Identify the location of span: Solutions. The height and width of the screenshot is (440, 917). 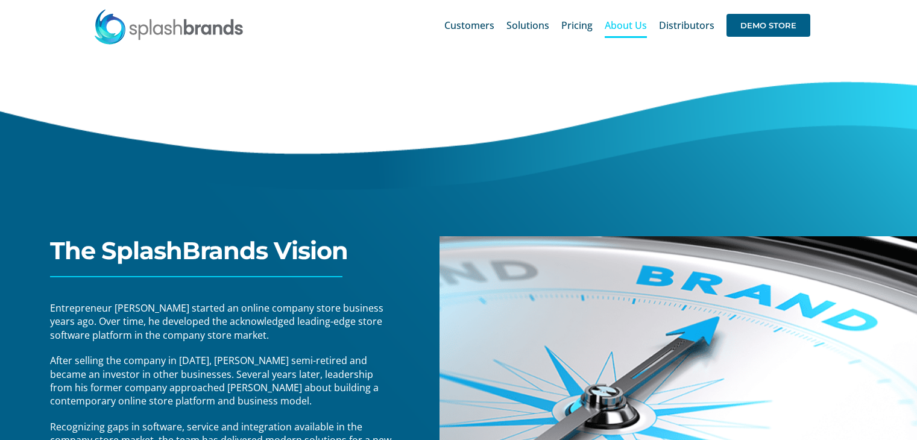
(528, 25).